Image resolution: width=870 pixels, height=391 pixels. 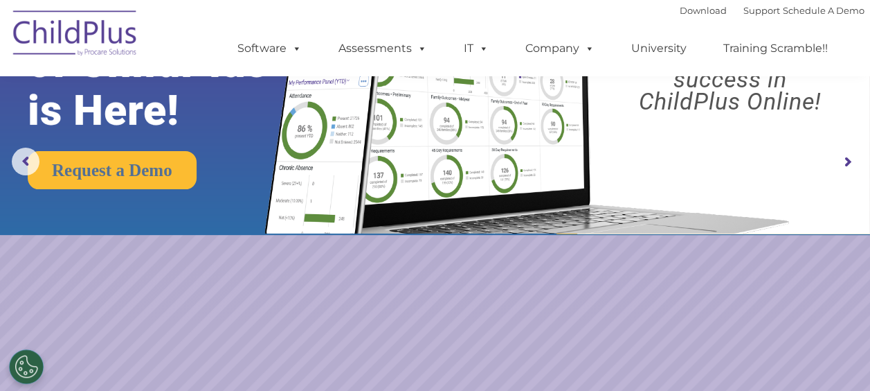 What do you see at coordinates (659, 48) in the screenshot?
I see `a: University` at bounding box center [659, 48].